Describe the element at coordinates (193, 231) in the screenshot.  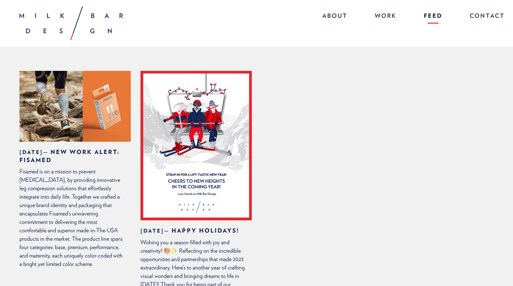
I see `h2: — Happy holidays!` at that location.